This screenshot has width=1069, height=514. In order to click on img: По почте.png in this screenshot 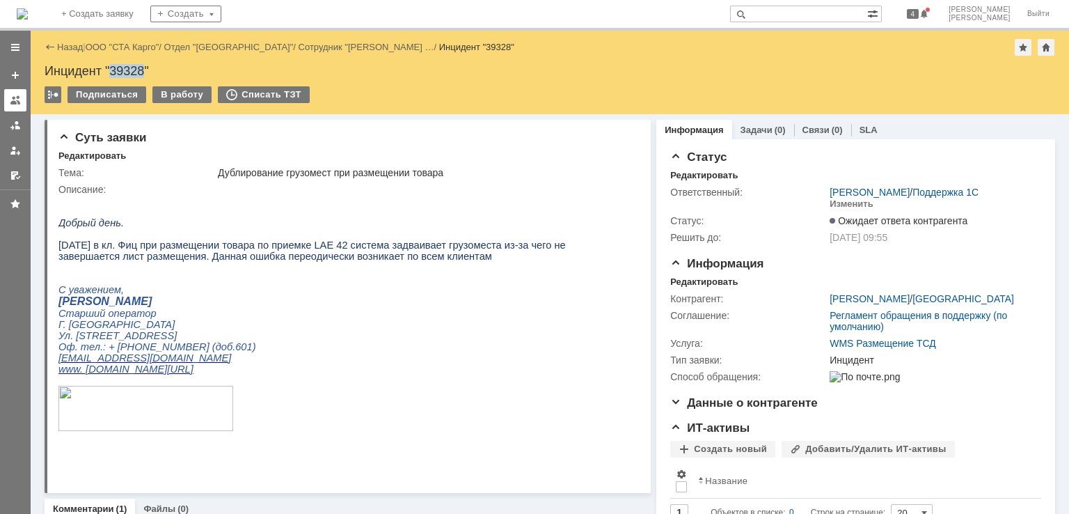, I will do `click(864, 376)`.